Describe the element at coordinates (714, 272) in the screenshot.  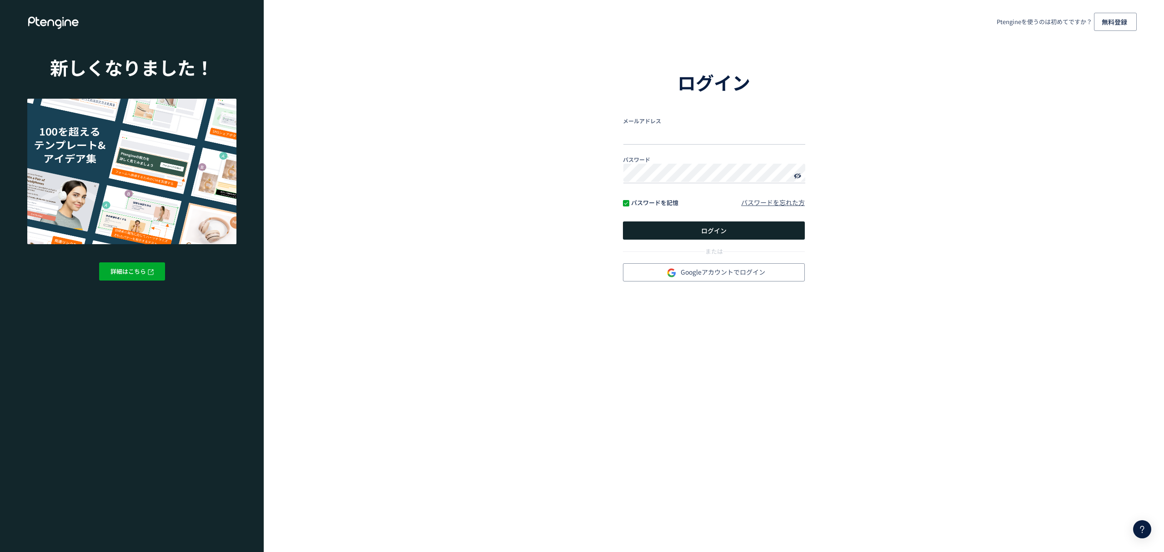
I see `span: Googleアカウントでログイン` at that location.